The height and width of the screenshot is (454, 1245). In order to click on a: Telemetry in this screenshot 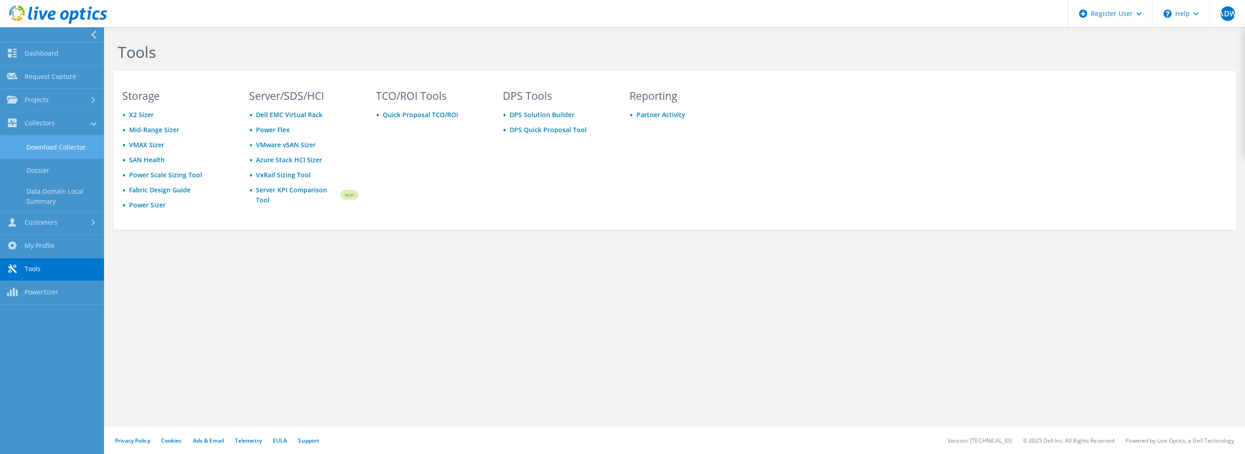, I will do `click(248, 441)`.